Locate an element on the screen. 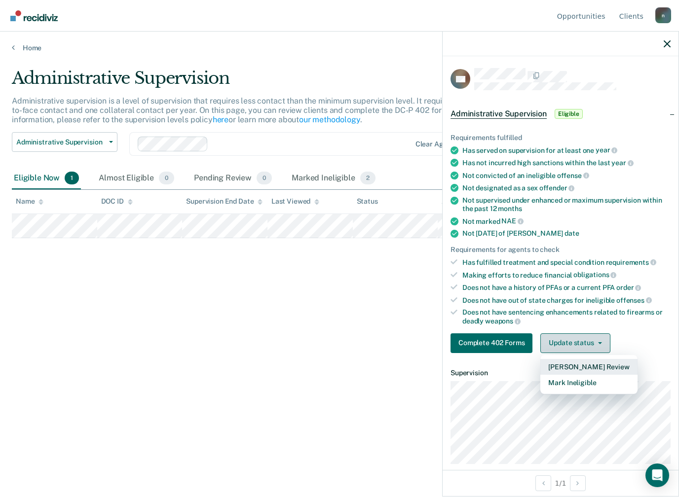  div: Does not have sentencing enhancements related to firearms or deadly is located at coordinates (566, 317).